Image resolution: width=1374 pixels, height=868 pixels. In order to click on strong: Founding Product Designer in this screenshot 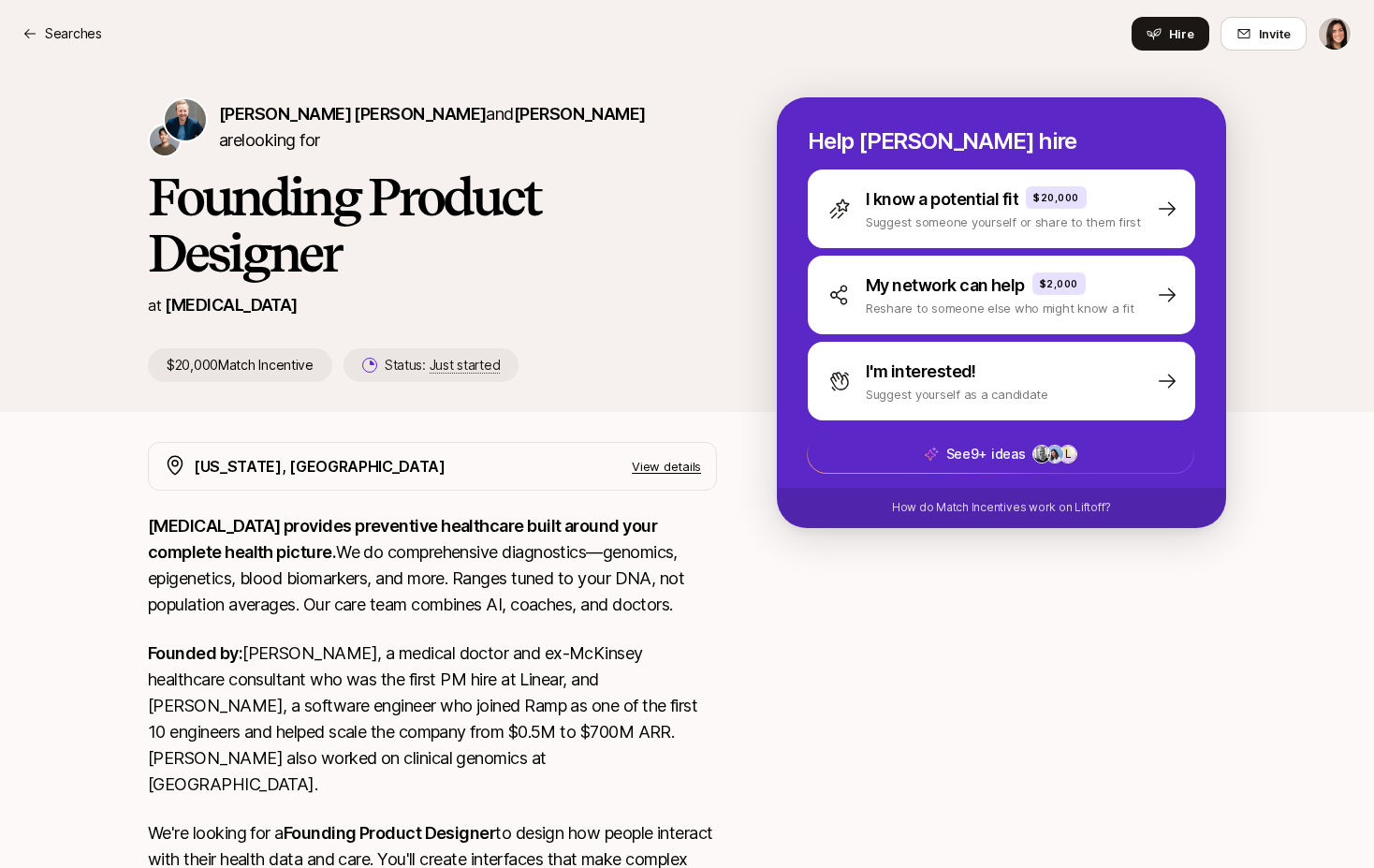, I will do `click(389, 832)`.